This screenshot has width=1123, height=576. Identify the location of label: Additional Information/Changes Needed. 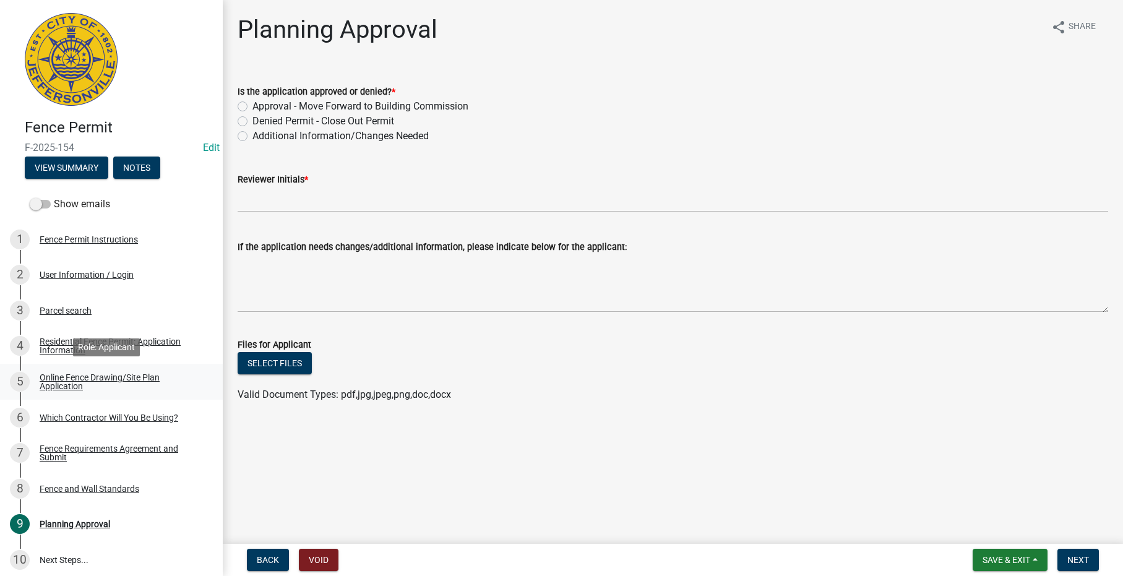
(340, 136).